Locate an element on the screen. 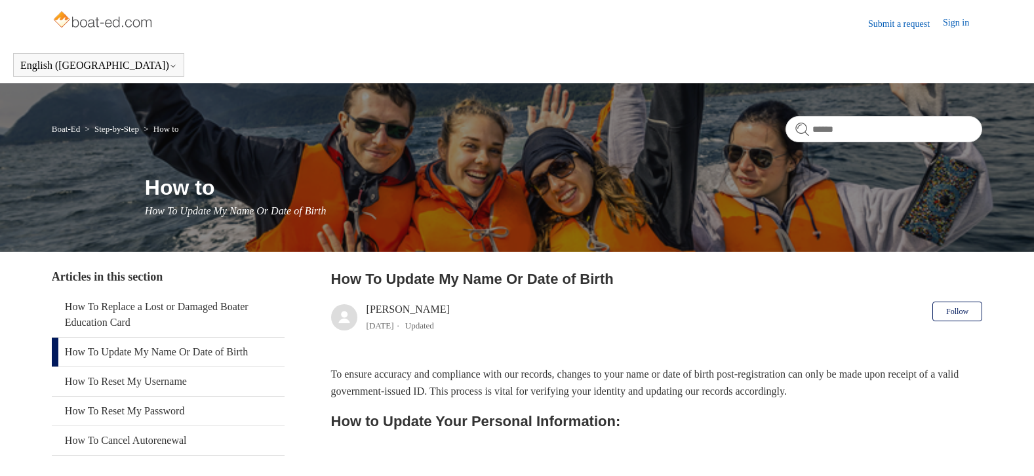 This screenshot has height=476, width=1034. a: How To Reset My Password is located at coordinates (168, 411).